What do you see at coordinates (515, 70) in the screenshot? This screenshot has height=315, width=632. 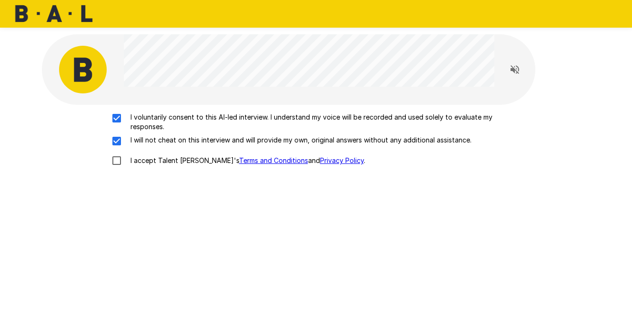 I see `button: Read questions aloud` at bounding box center [515, 70].